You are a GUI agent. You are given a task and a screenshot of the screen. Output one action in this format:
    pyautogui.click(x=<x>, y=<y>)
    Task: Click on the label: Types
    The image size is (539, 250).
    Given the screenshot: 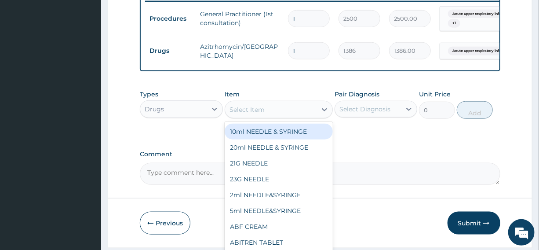 What is the action you would take?
    pyautogui.click(x=149, y=94)
    